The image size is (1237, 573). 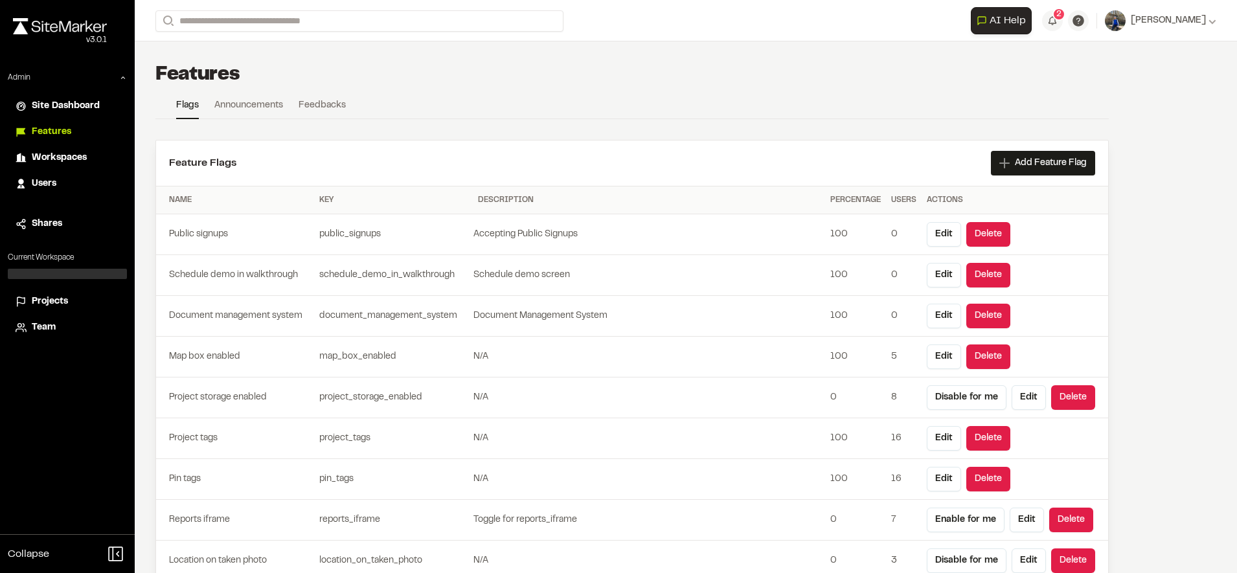 I want to click on img: rebrand.png, so click(x=60, y=26).